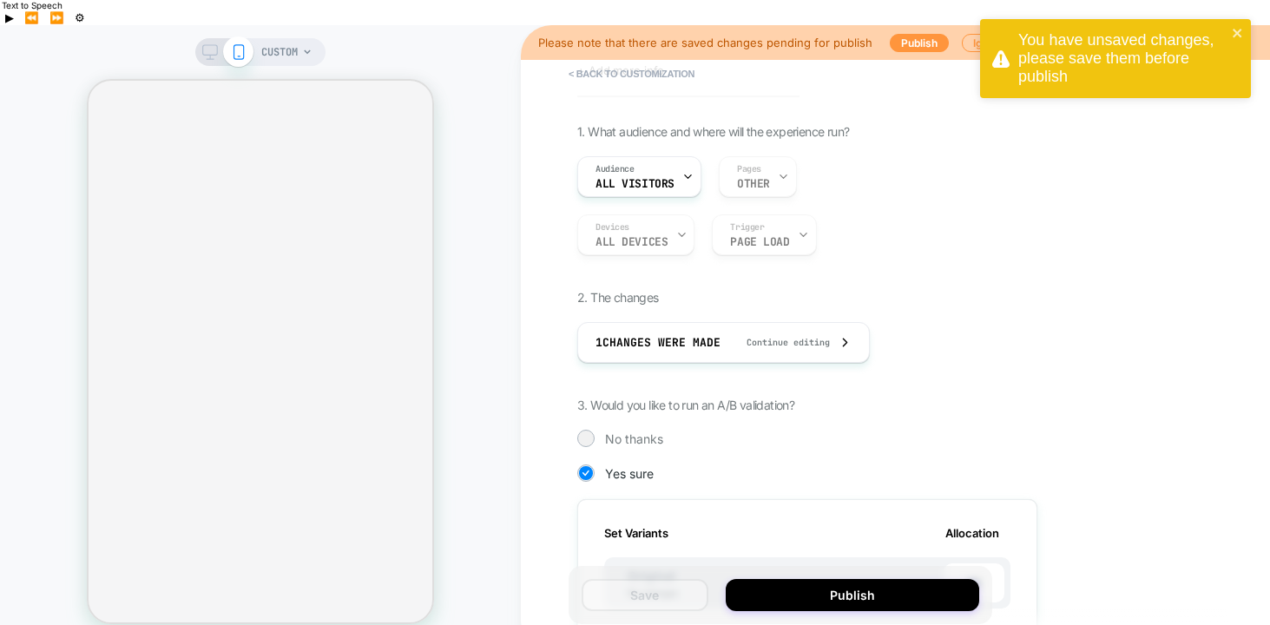 This screenshot has width=1270, height=625. I want to click on button: Ignore, so click(989, 43).